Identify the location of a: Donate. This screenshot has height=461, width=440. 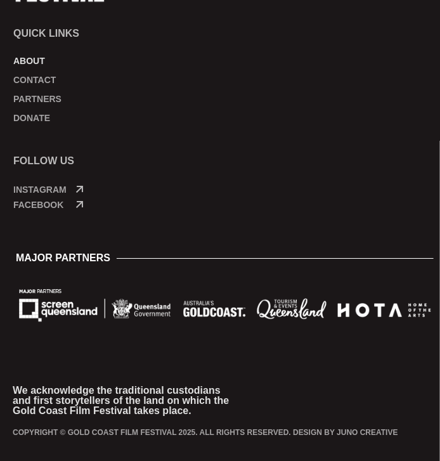
(224, 118).